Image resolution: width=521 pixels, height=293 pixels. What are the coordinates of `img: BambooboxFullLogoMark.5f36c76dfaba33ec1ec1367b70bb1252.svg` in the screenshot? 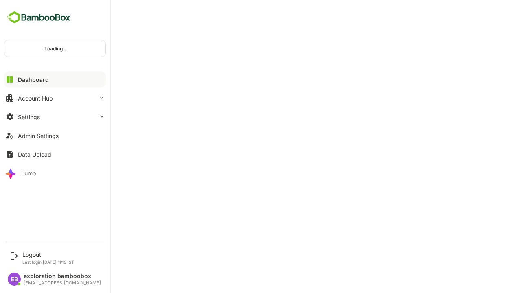 It's located at (38, 18).